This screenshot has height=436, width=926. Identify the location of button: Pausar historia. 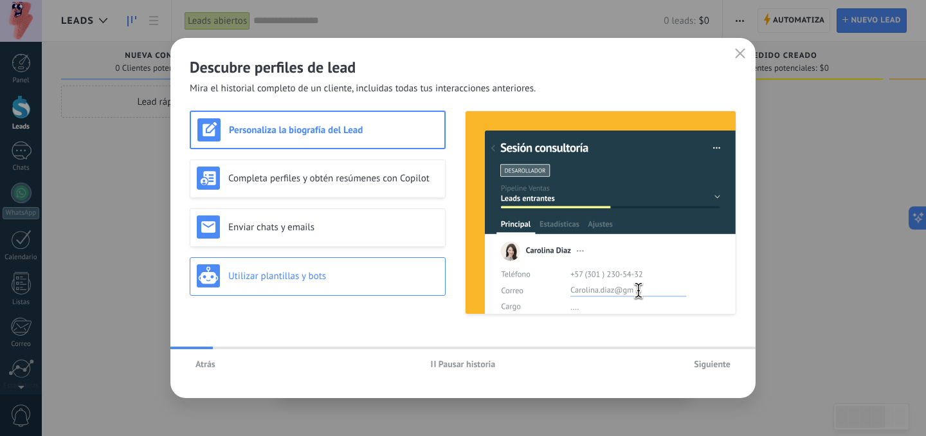
(463, 364).